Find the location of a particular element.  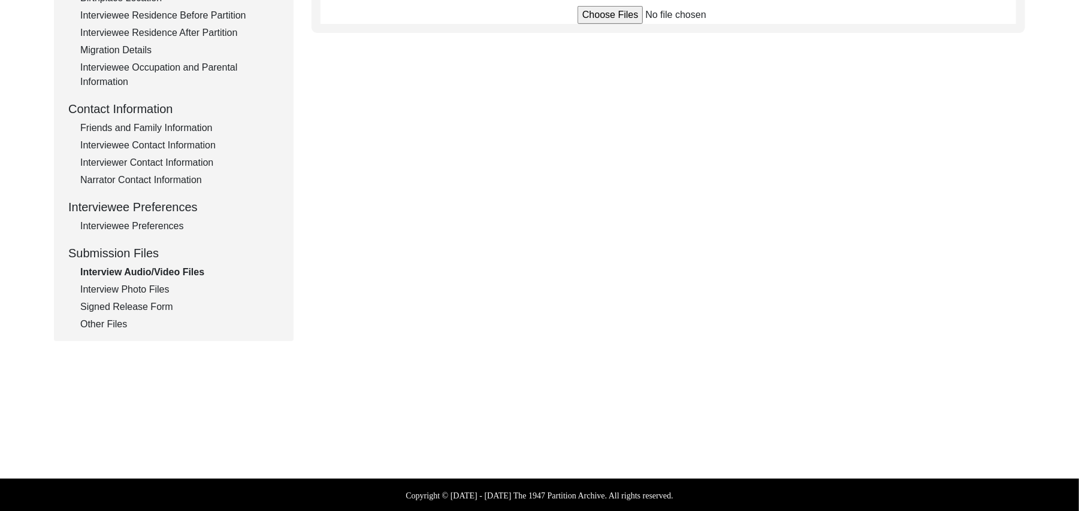

div: Interviewee Contact Information is located at coordinates (180, 146).